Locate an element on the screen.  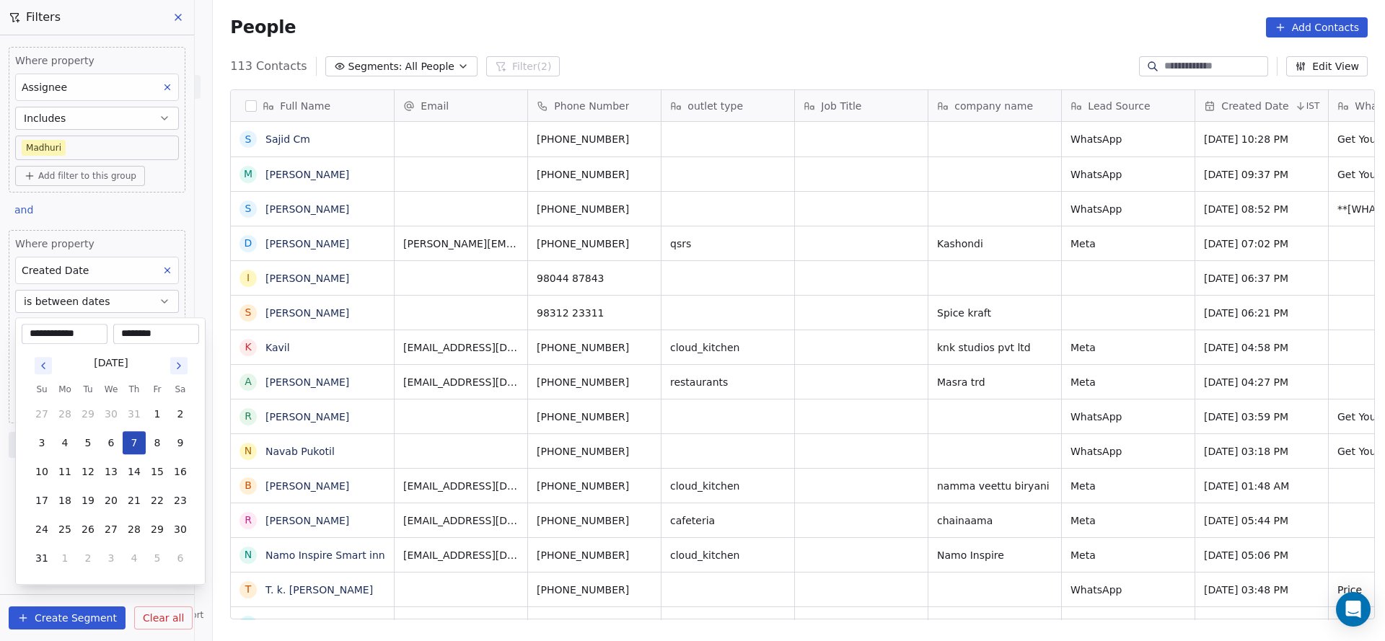
button: 14 is located at coordinates (134, 472).